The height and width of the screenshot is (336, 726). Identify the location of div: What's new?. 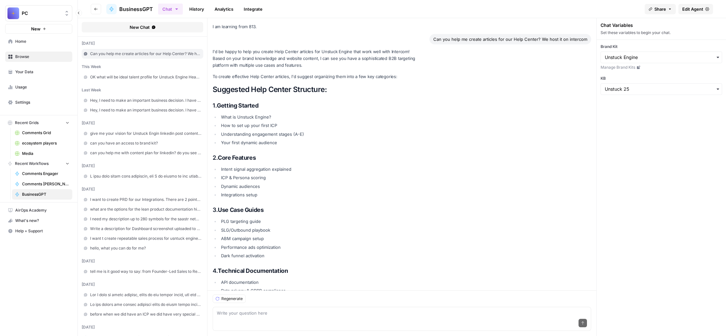
(39, 221).